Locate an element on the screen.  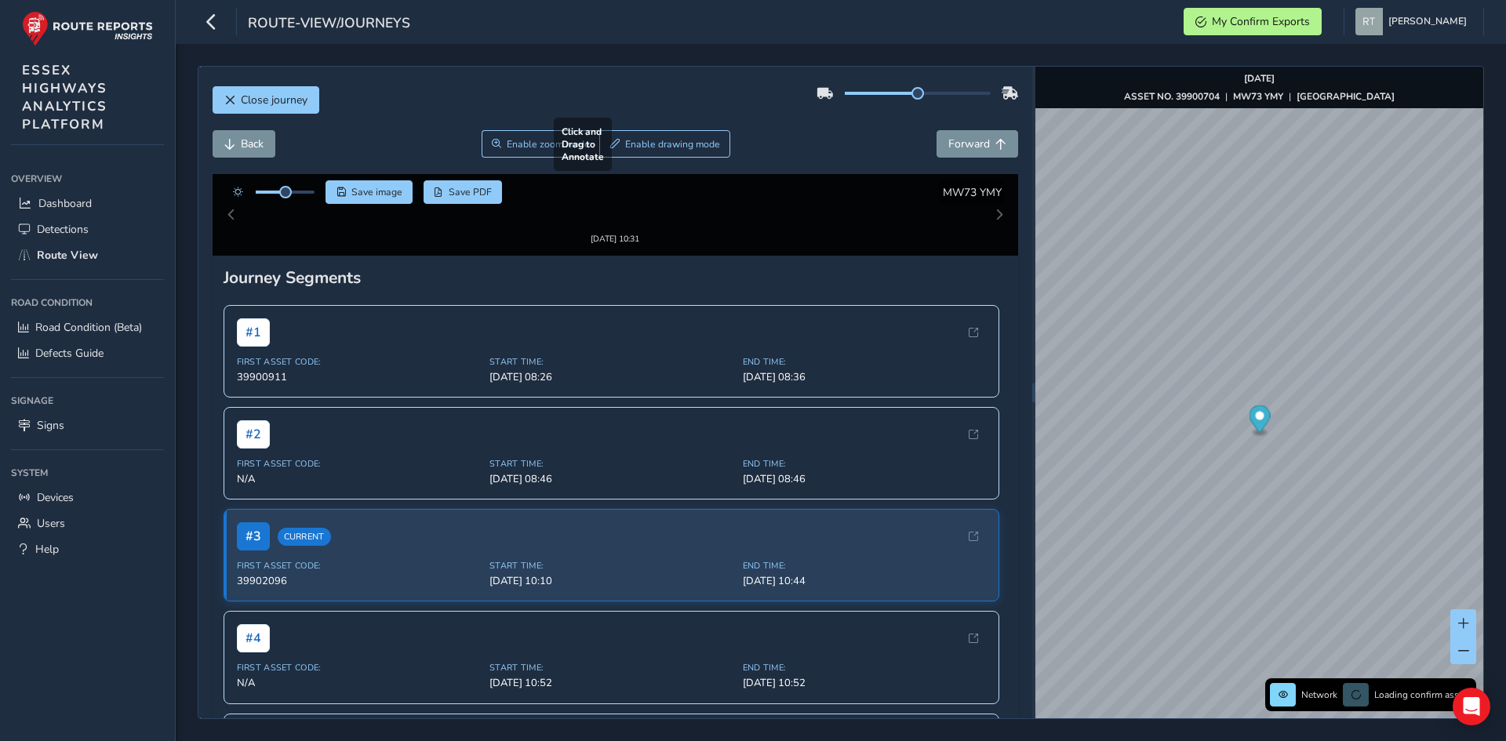
div: Journey Segments is located at coordinates (616, 263).